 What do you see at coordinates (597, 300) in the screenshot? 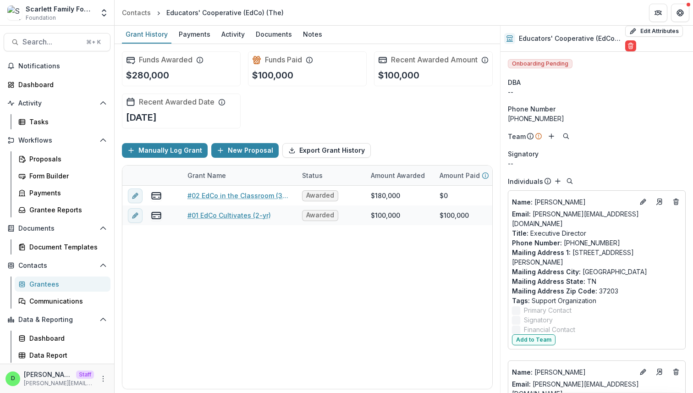
I see `p: Support Organization` at bounding box center [597, 300].